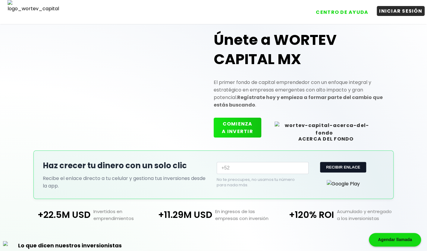 The height and width of the screenshot is (251, 427). I want to click on div: Agendar llamada, so click(394, 240).